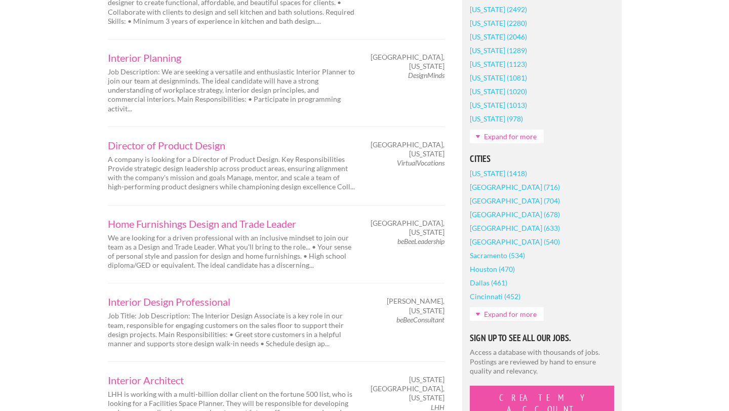 This screenshot has width=729, height=411. What do you see at coordinates (232, 380) in the screenshot?
I see `a: Interior Architect` at bounding box center [232, 380].